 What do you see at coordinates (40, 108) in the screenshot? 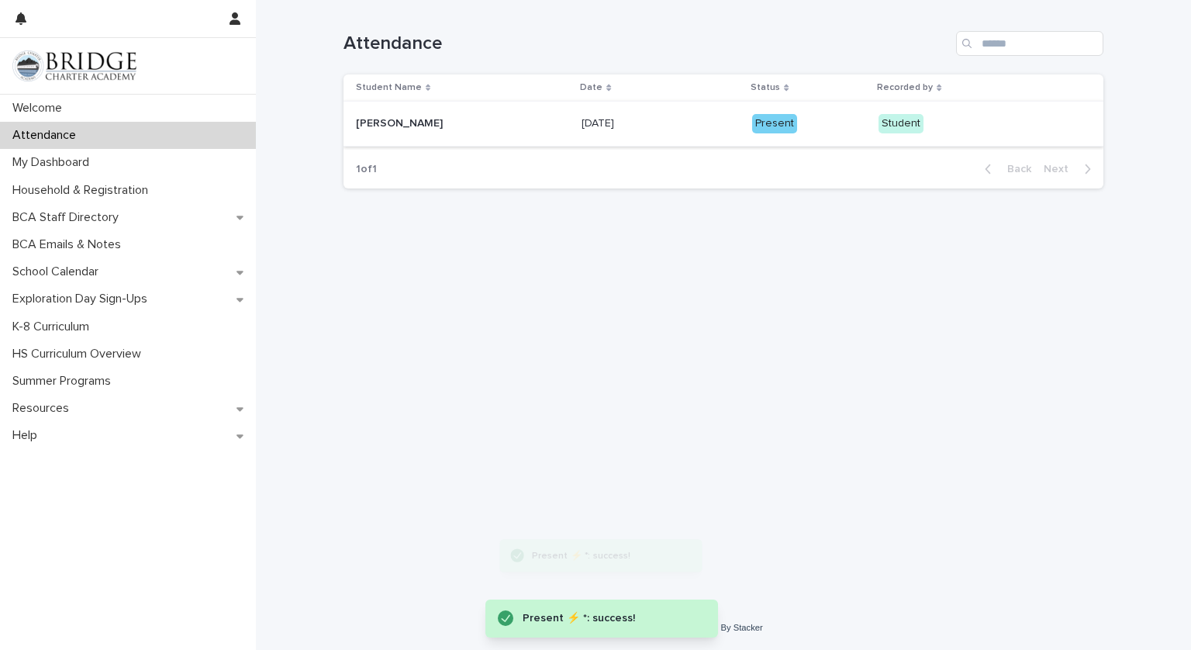
I see `p: Welcome` at bounding box center [40, 108].